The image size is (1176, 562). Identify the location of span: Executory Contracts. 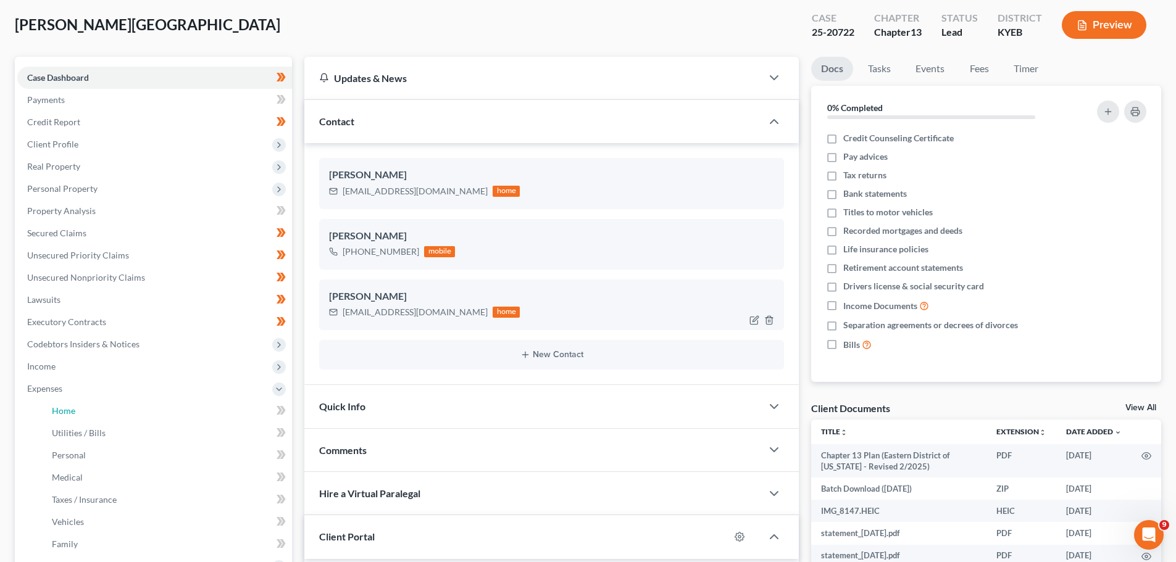
(67, 322).